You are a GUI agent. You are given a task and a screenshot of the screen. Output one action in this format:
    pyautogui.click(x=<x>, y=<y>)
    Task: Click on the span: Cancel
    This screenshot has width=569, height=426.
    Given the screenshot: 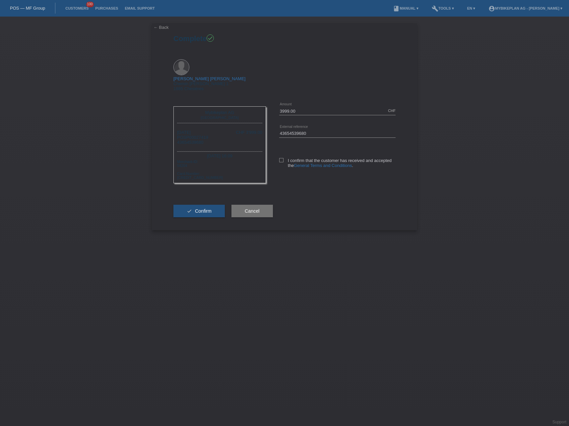 What is the action you would take?
    pyautogui.click(x=252, y=211)
    